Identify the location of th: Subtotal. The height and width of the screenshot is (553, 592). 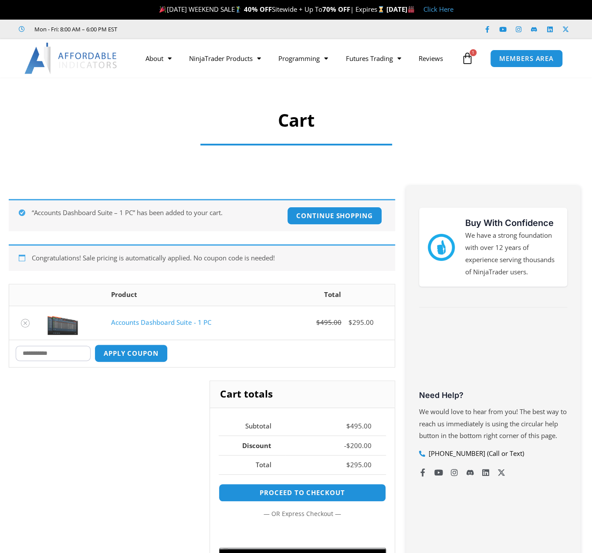
(252, 426).